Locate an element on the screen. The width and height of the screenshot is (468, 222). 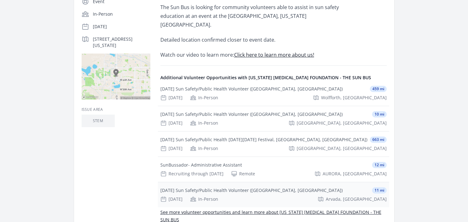
p: The Sun Bus is looking for community volunteers able to assist in sun safety education at an even... is located at coordinates (252, 16).